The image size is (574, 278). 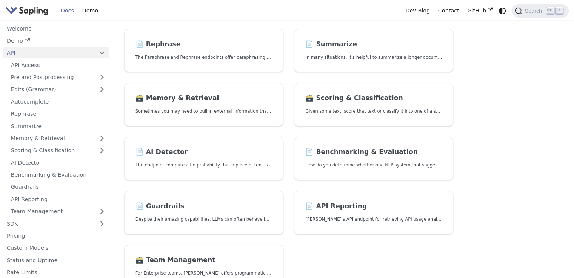 I want to click on p: For Enterprise teams, Sapling offers programmatic team provisioning and management., so click(x=204, y=273).